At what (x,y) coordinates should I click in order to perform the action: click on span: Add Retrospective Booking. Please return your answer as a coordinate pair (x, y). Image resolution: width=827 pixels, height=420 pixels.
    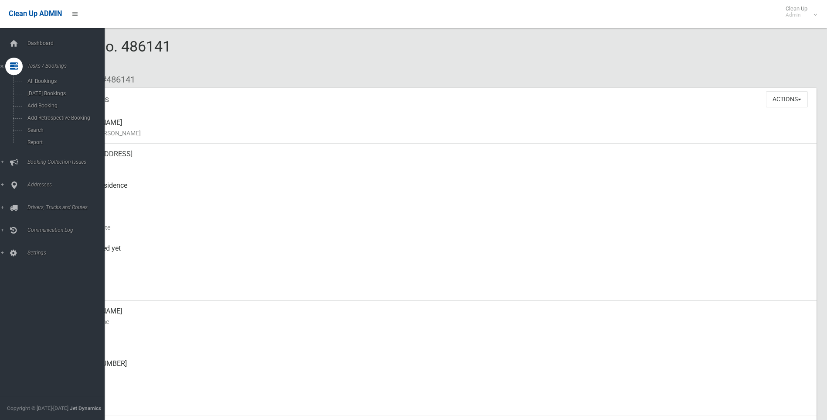
    Looking at the image, I should click on (64, 118).